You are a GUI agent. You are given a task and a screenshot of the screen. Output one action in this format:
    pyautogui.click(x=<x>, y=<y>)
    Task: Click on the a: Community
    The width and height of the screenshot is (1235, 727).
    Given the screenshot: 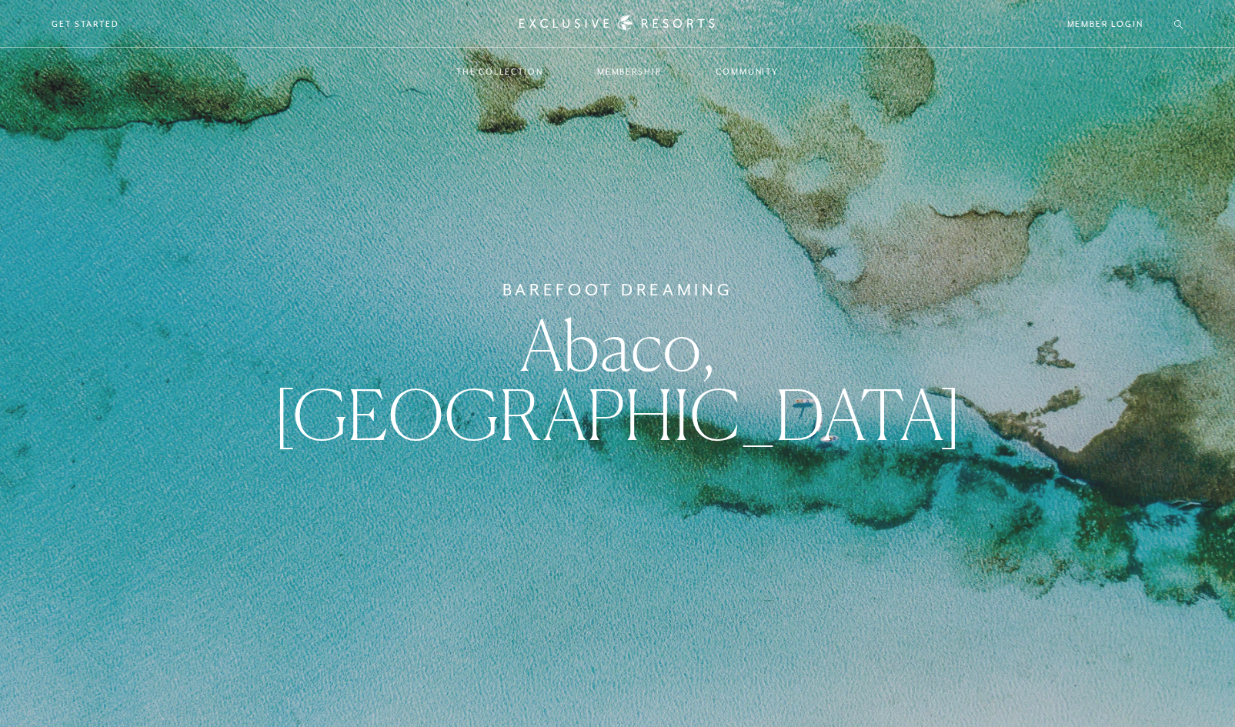 What is the action you would take?
    pyautogui.click(x=747, y=72)
    